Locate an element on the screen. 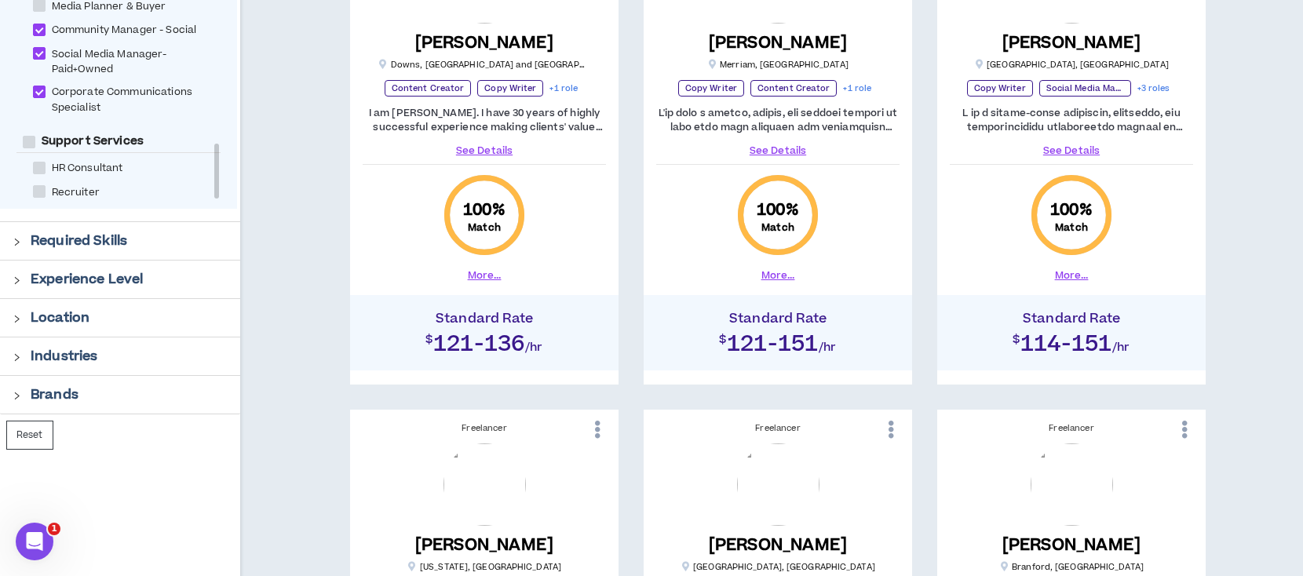 This screenshot has width=1303, height=576. img: 1zr0oISo8a7anGBJ2NtUAwuwpClVq40Q7oaY4bwt.png is located at coordinates (1072, 484).